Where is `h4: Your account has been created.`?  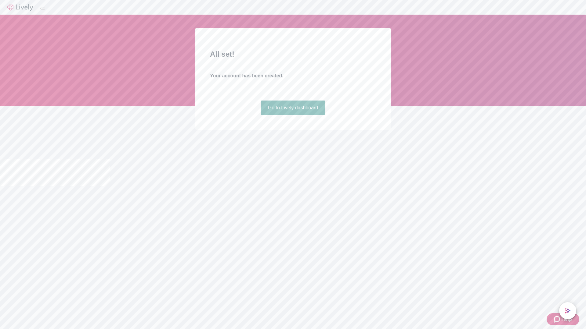
h4: Your account has been created. is located at coordinates (293, 76).